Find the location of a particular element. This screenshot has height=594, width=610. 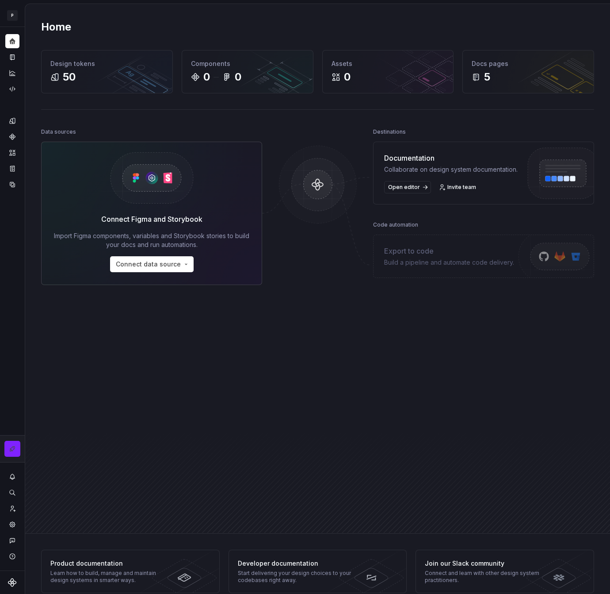

div: Home is located at coordinates (12, 41).